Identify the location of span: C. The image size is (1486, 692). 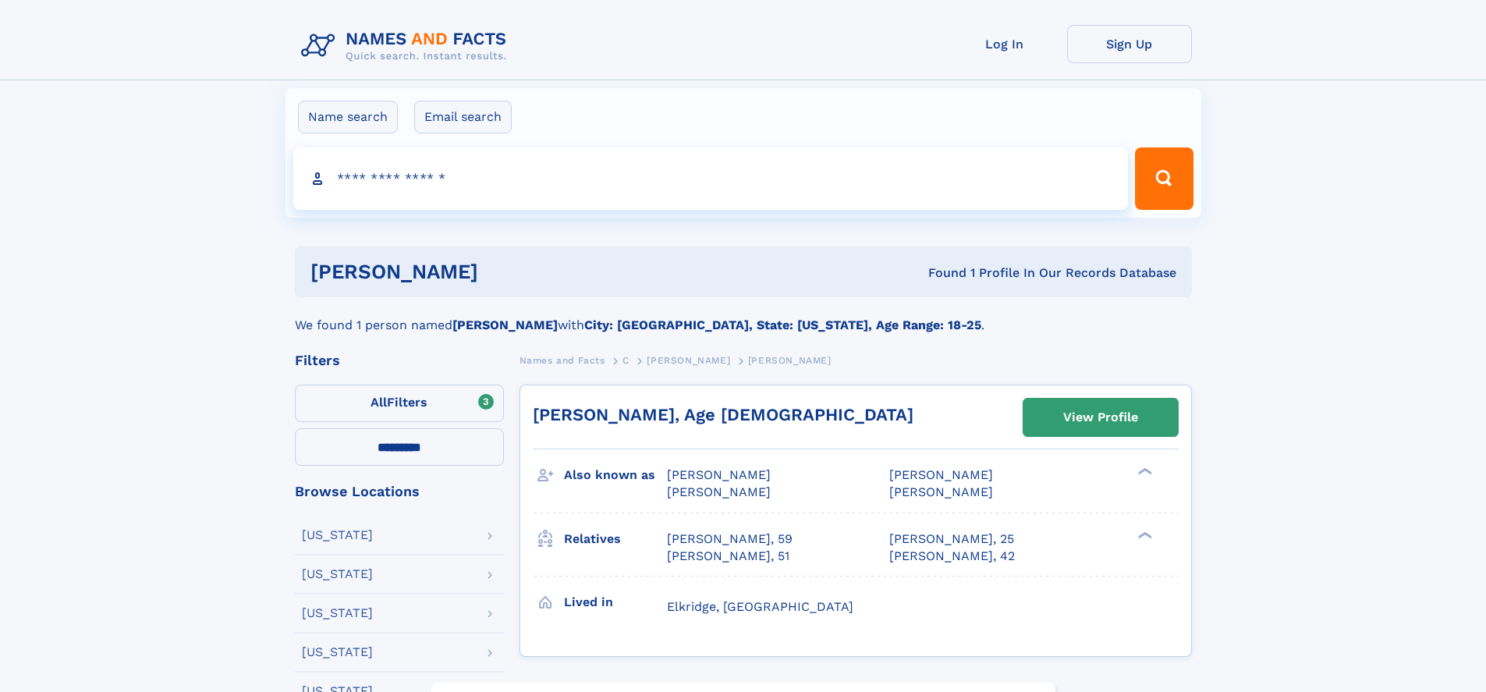
(626, 360).